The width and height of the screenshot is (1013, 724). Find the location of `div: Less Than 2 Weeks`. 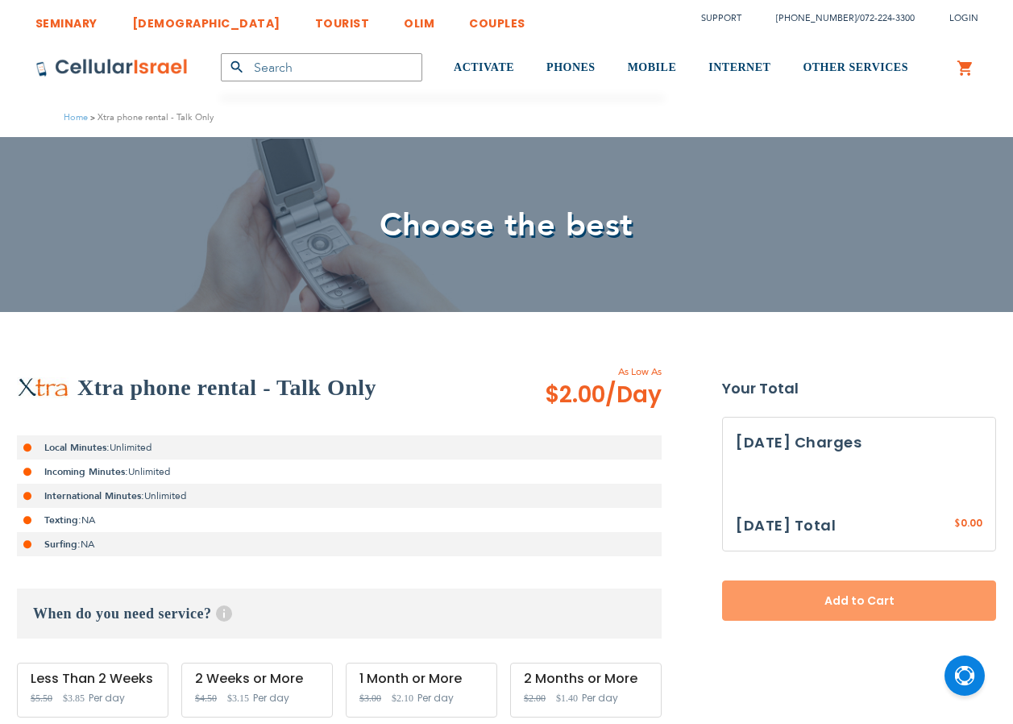

div: Less Than 2 Weeks is located at coordinates (93, 678).